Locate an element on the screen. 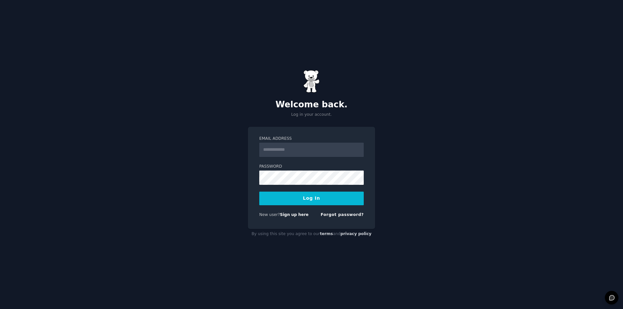 This screenshot has width=623, height=309. a: Sign up here is located at coordinates (294, 215).